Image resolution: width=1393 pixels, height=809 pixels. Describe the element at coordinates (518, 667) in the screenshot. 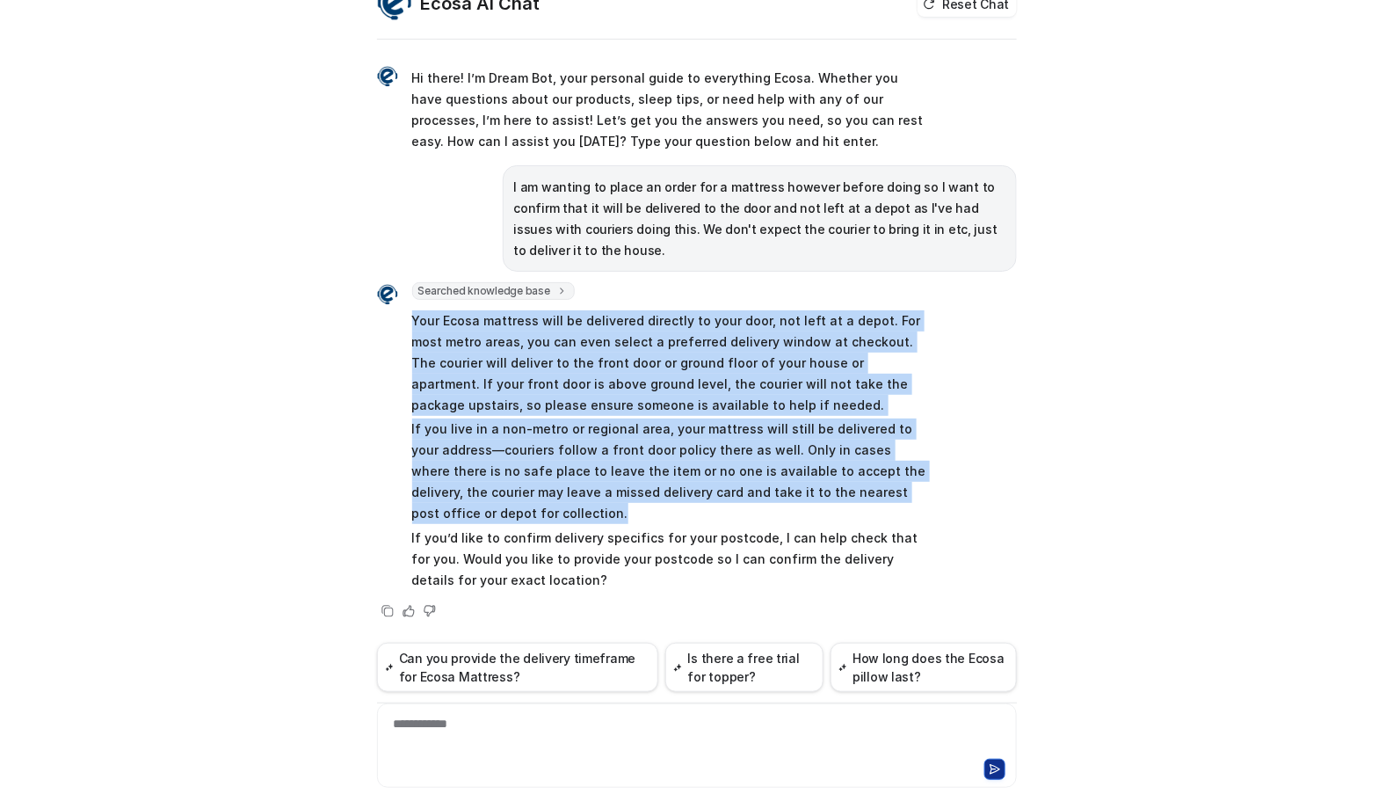

I see `button: Can you provide the delivery timeframe for Ecosa Mattress?` at that location.